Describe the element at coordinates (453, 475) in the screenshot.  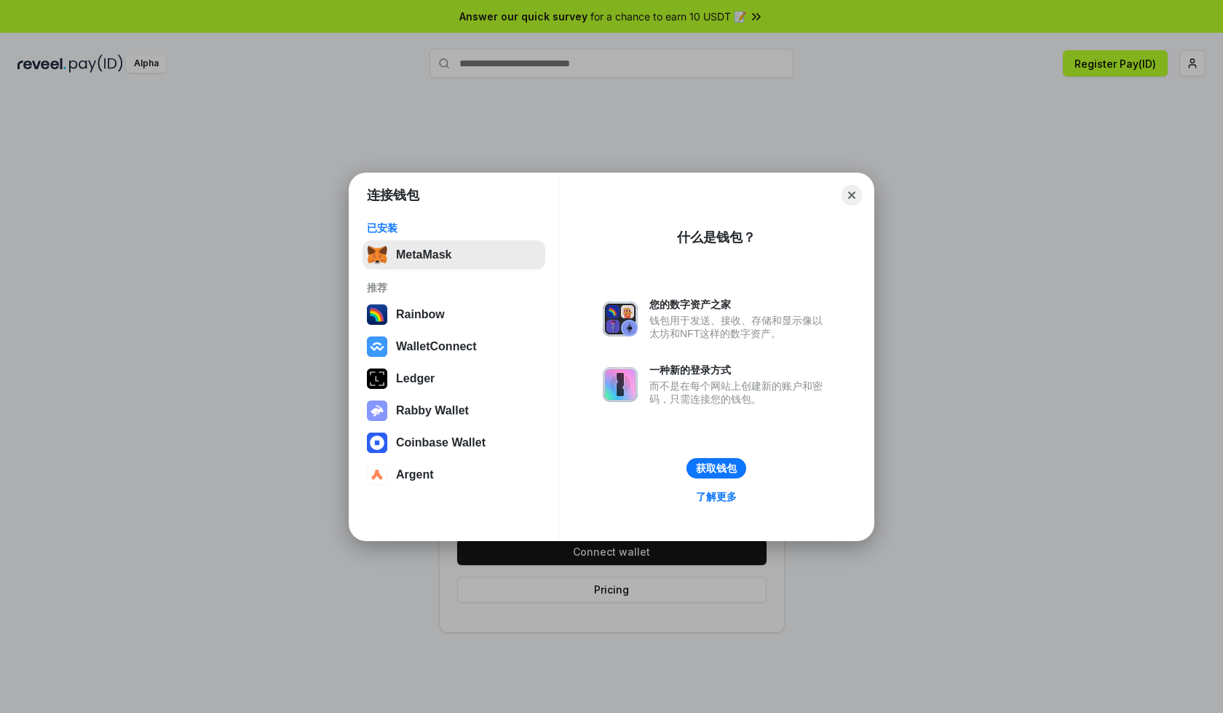
I see `button: Argent` at that location.